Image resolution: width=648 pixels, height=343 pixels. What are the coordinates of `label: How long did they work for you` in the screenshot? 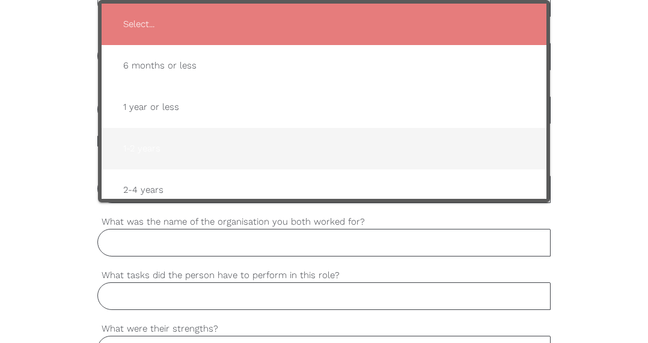 It's located at (324, 168).